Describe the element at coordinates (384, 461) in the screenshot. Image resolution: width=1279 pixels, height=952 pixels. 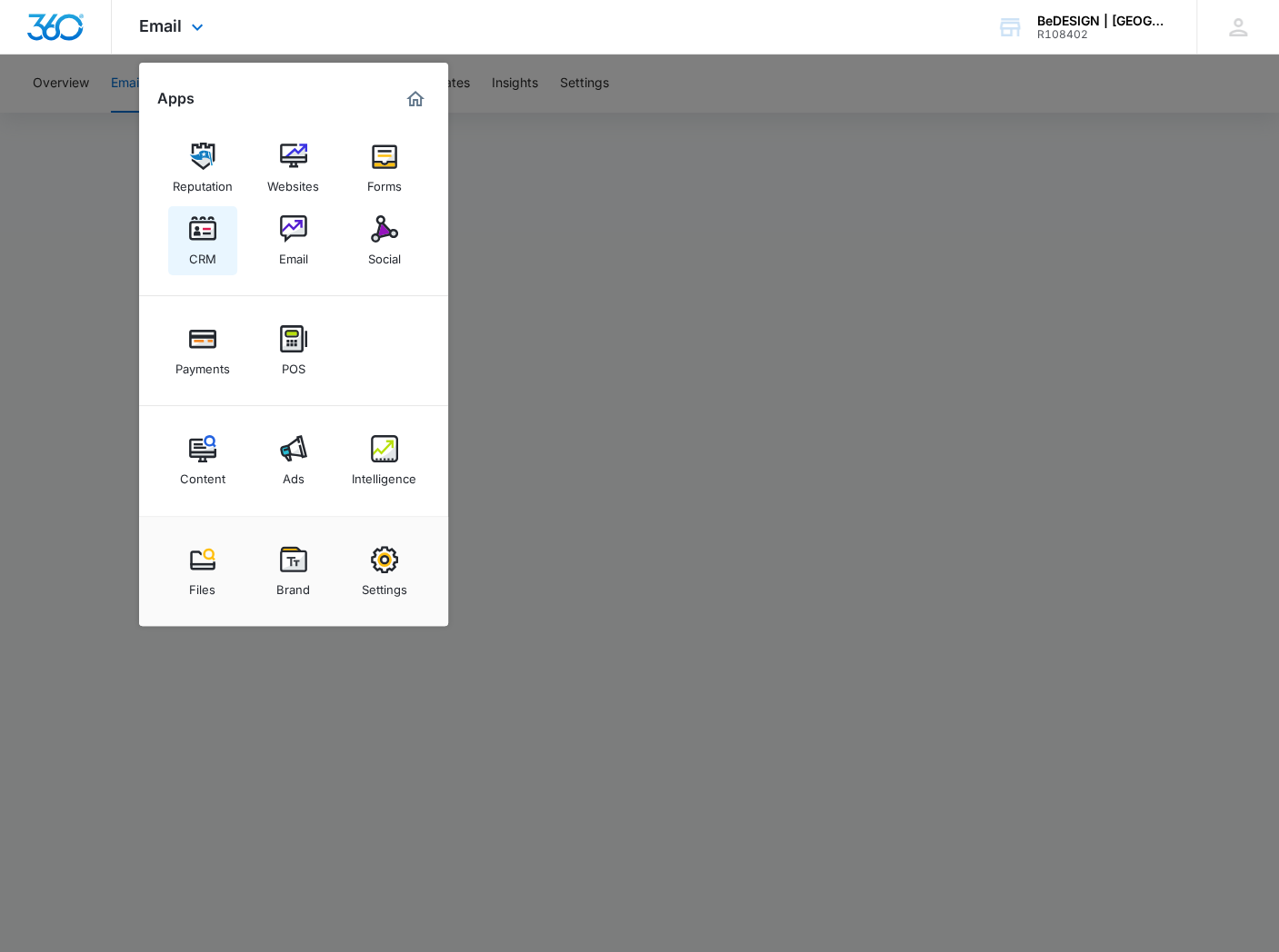
I see `a: Intelligence` at that location.